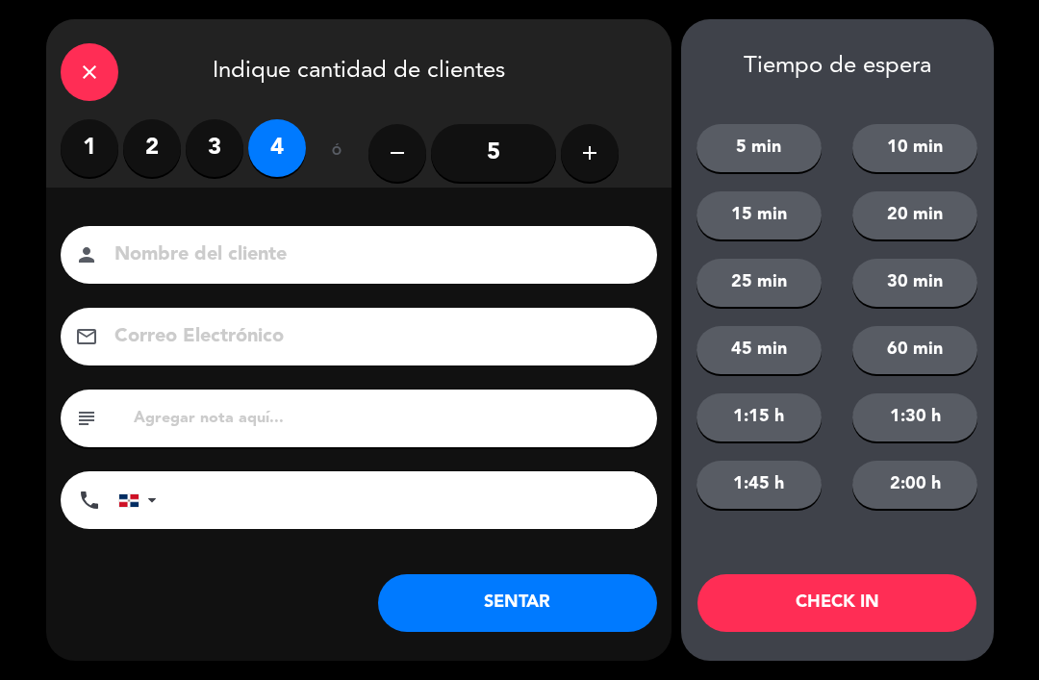 Image resolution: width=1039 pixels, height=680 pixels. I want to click on i: remove, so click(397, 153).